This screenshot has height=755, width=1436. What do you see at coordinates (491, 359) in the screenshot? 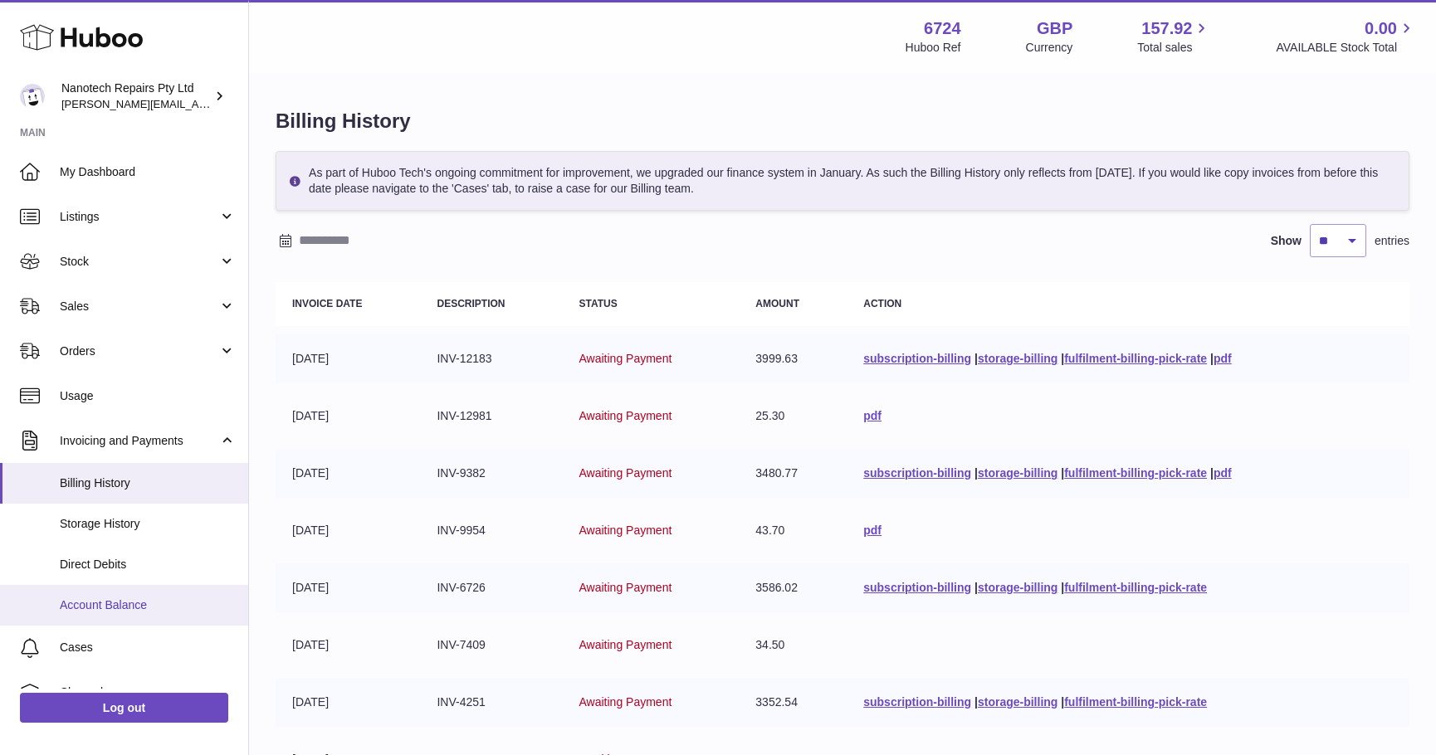
I see `td: INV-12183` at bounding box center [491, 359].